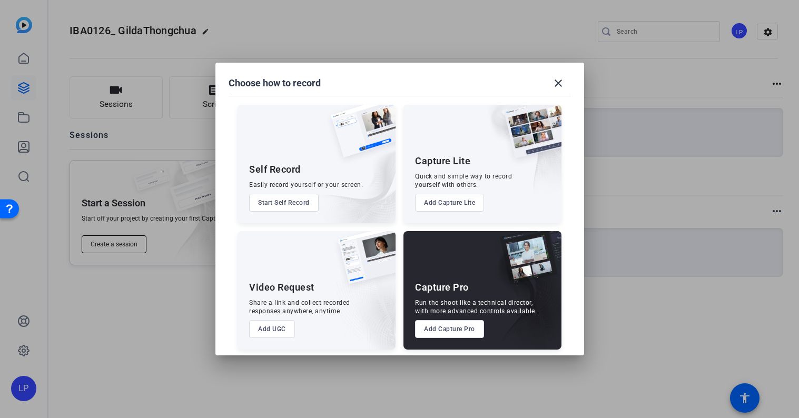 The width and height of the screenshot is (799, 418). Describe the element at coordinates (365, 307) in the screenshot. I see `img: embarkstudio-ugc-content.png` at that location.